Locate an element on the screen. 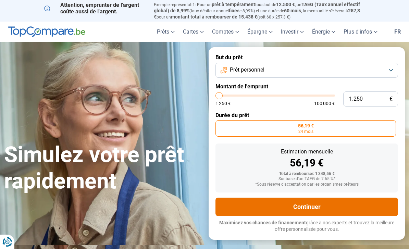 The width and height of the screenshot is (409, 249). p: grâce à nos experts et trouvez la meilleure offre personnalisée pour vous. is located at coordinates (307, 226).